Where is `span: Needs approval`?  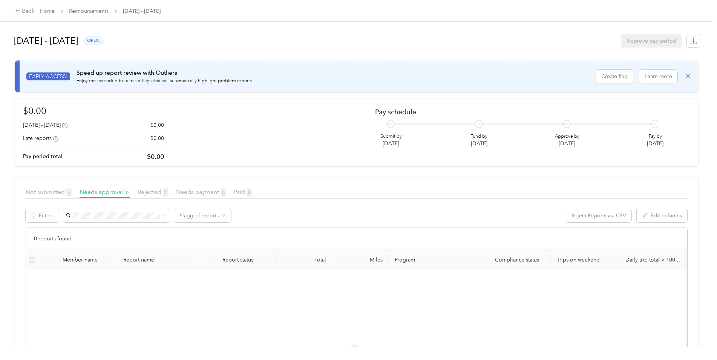 span: Needs approval is located at coordinates (104, 191).